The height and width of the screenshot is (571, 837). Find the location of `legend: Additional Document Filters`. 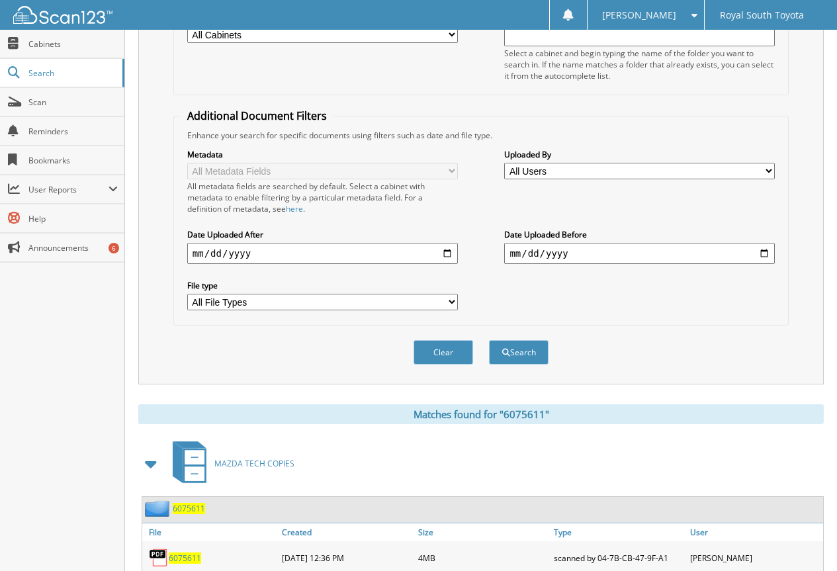

legend: Additional Document Filters is located at coordinates (257, 116).